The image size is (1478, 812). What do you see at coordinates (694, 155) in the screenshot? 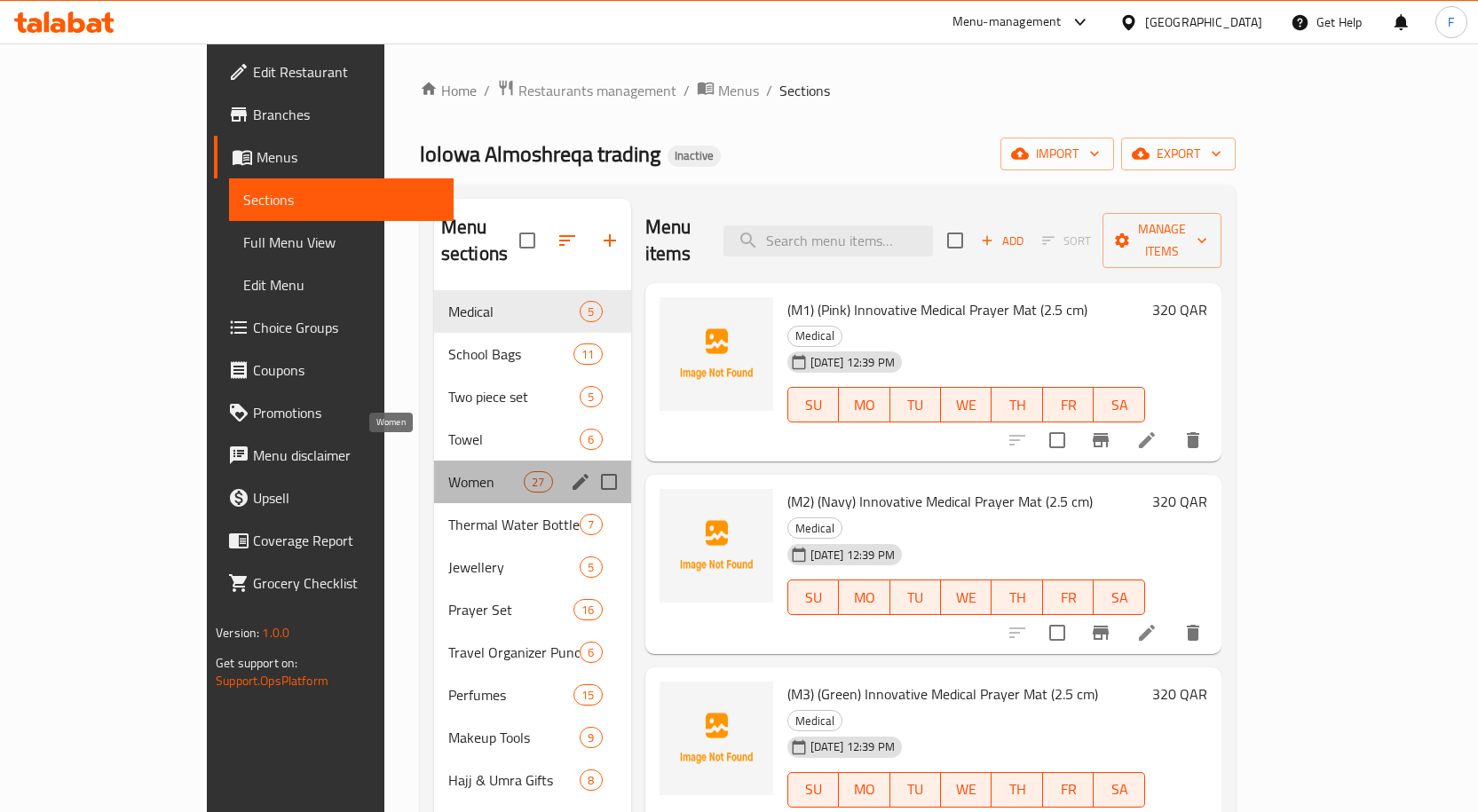
I see `span: Inactive` at bounding box center [694, 155].